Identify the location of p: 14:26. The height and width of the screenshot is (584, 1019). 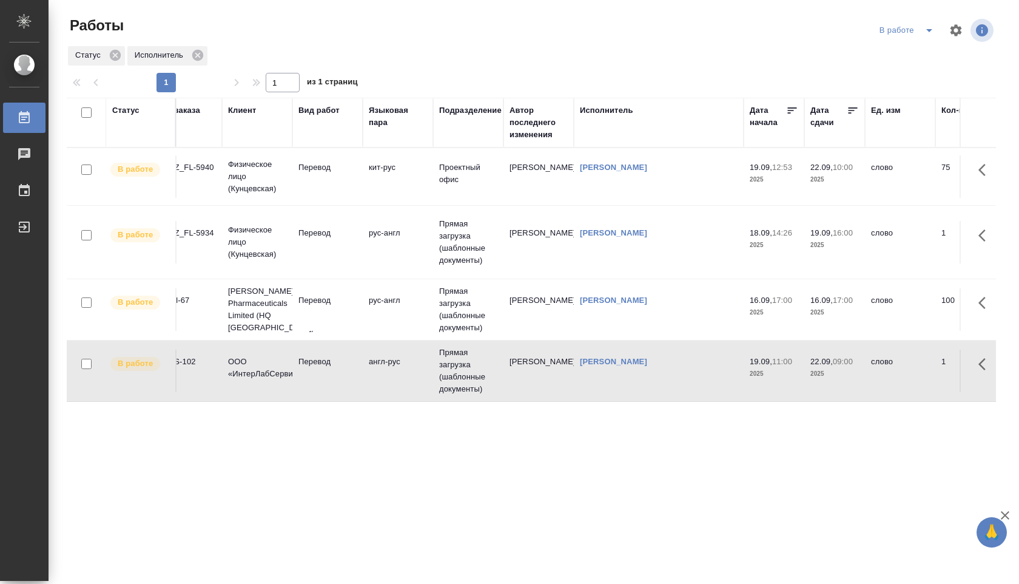
(782, 232).